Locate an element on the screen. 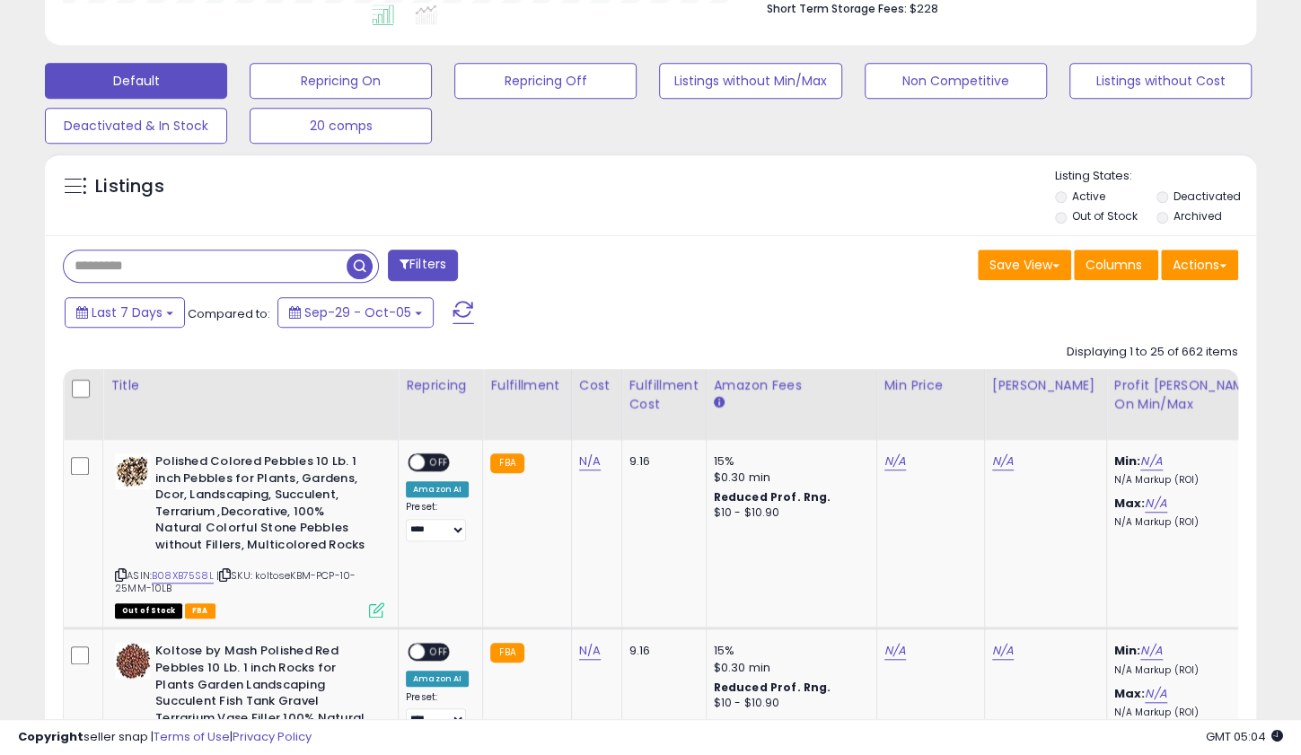  span: FBA is located at coordinates (200, 611).